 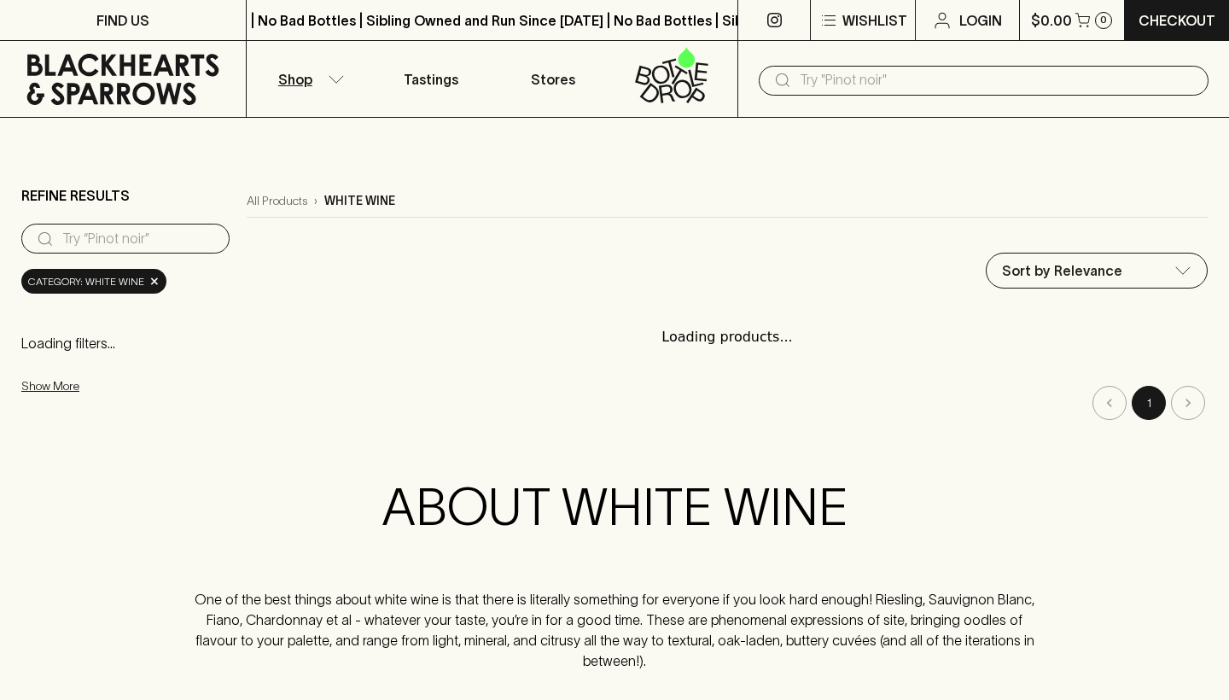 I want to click on p: Wishlist, so click(x=875, y=20).